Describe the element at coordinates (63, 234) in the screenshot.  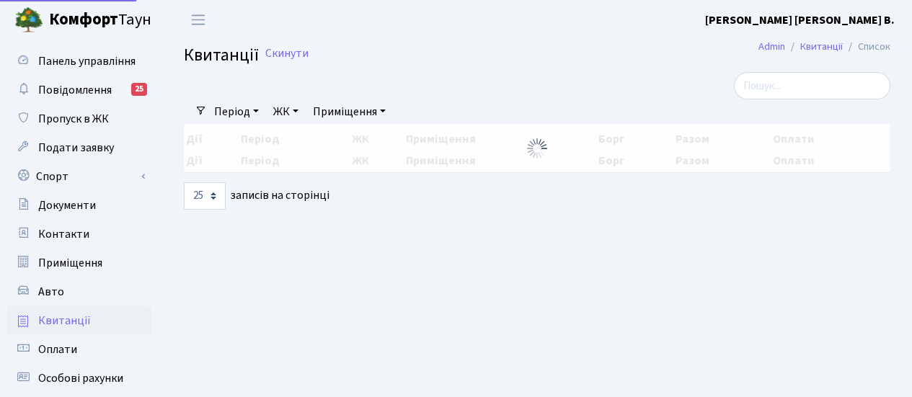
I see `span: Контакти` at that location.